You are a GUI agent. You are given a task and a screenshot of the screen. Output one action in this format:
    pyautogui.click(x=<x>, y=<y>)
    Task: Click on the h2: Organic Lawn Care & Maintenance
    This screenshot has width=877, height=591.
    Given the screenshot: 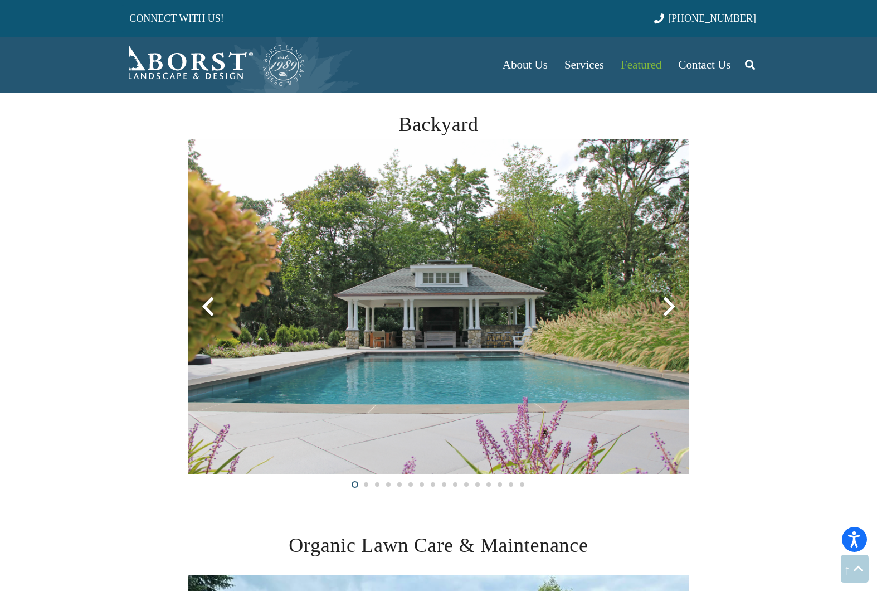 What is the action you would take?
    pyautogui.click(x=439, y=545)
    